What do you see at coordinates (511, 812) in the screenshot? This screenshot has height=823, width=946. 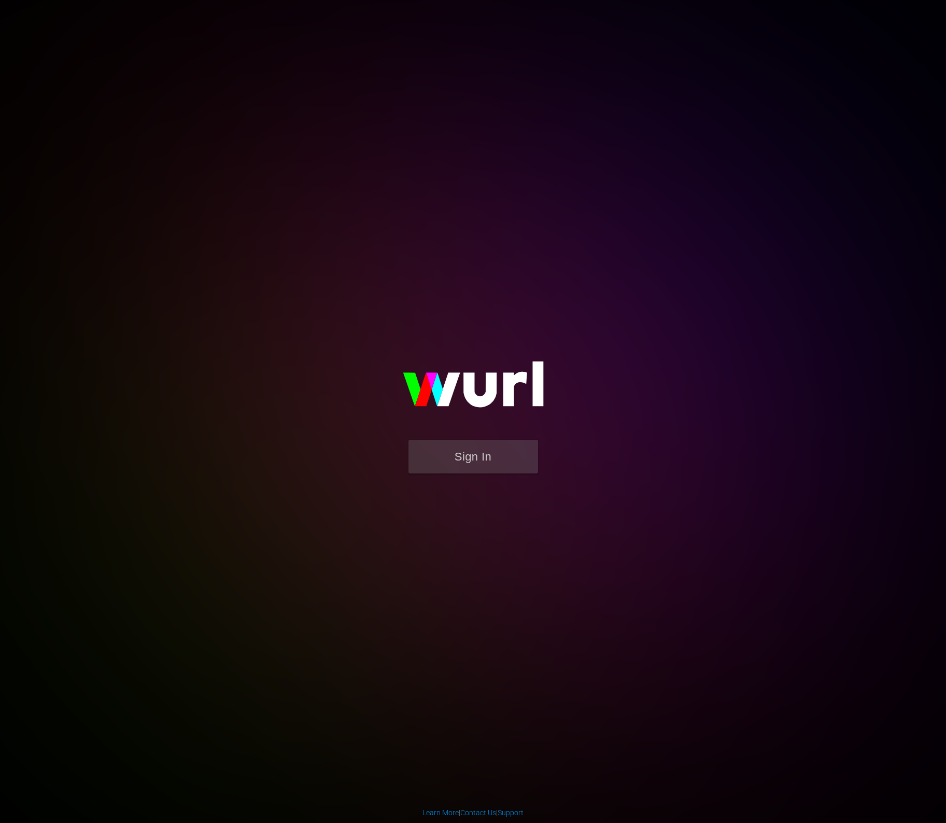 I see `a: Support` at bounding box center [511, 812].